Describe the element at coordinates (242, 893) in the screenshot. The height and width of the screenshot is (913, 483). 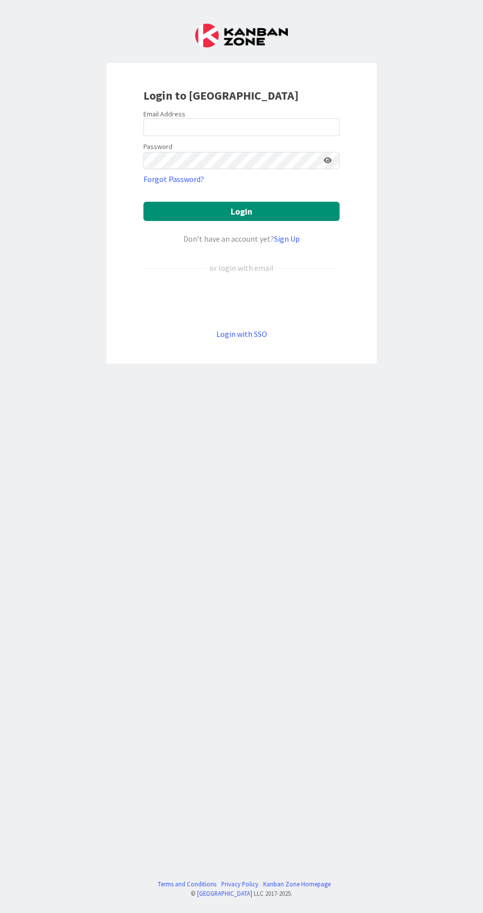
I see `div: © LLC 2017- 2025 .` at that location.